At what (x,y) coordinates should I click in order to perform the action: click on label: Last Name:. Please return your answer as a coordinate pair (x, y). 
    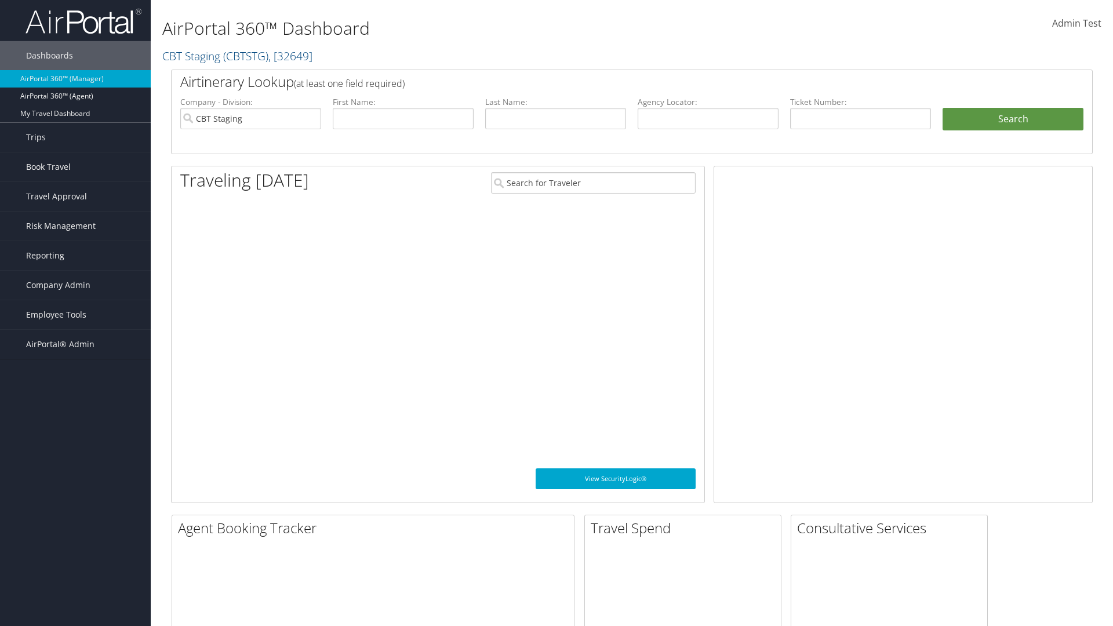
    Looking at the image, I should click on (555, 102).